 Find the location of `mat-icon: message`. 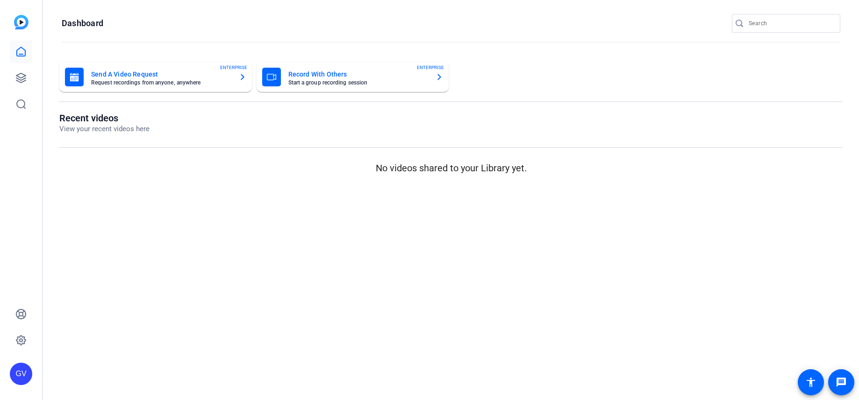

mat-icon: message is located at coordinates (841, 383).